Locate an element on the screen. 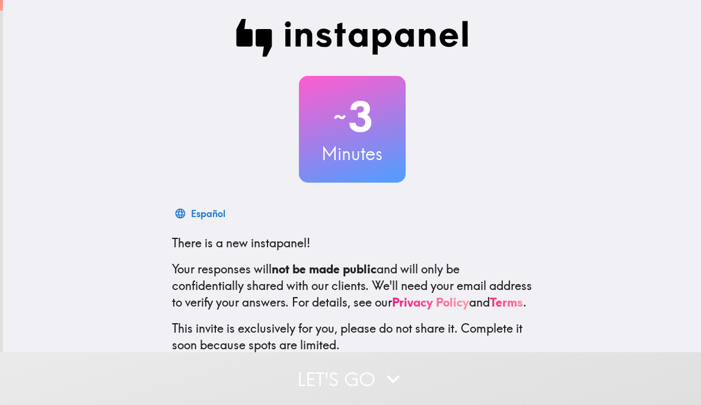 The image size is (701, 405). img: Instapanel is located at coordinates (352, 38).